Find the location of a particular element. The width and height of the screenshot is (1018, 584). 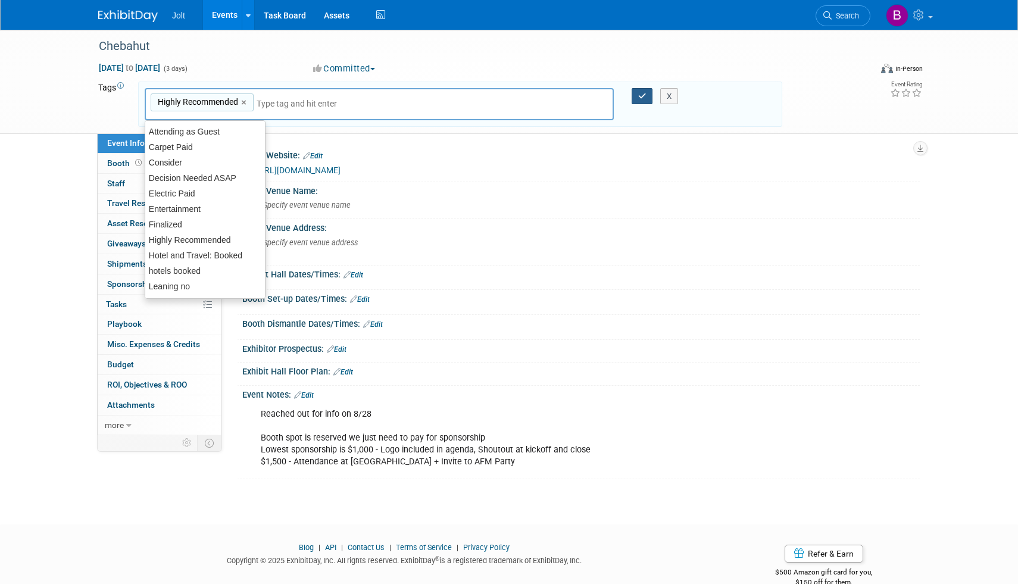

a: Budget is located at coordinates (160, 364).